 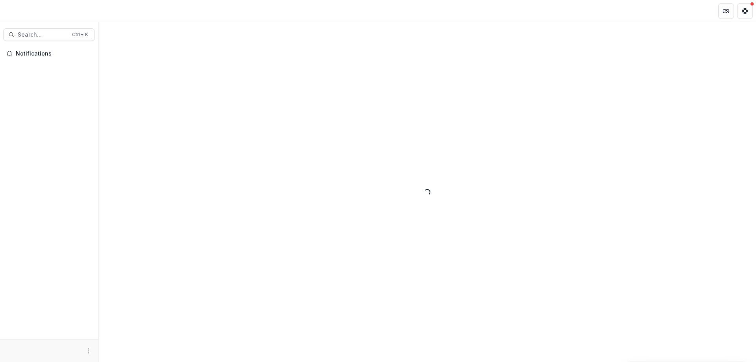 What do you see at coordinates (745, 11) in the screenshot?
I see `button: Get Help` at bounding box center [745, 11].